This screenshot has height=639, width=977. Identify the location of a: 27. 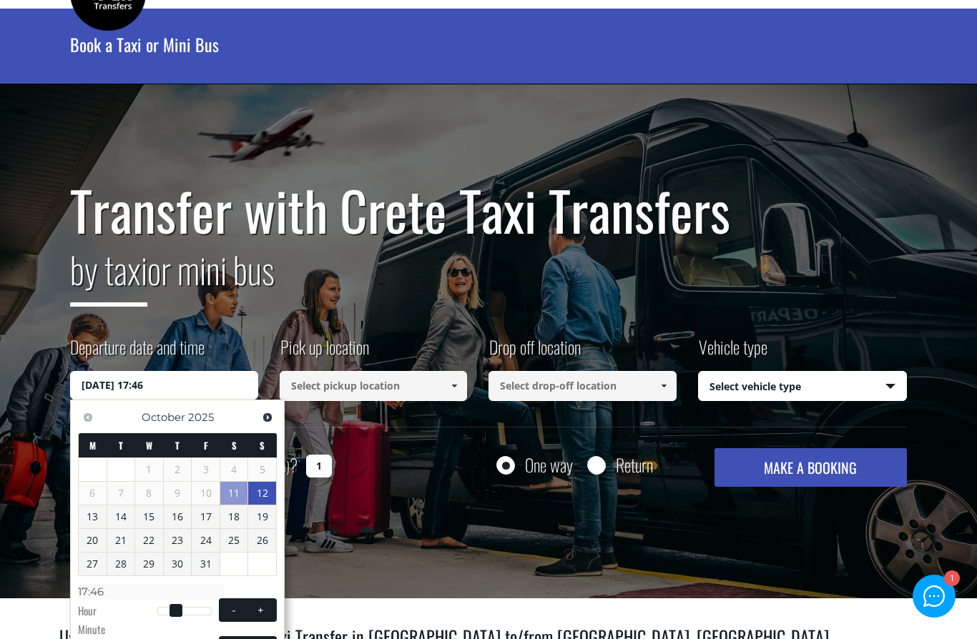
(92, 564).